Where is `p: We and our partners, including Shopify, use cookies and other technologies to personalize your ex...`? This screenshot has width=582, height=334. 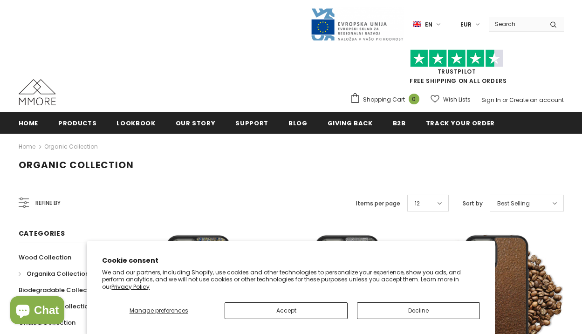
p: We and our partners, including Shopify, use cookies and other technologies to personalize your ex... is located at coordinates (291, 280).